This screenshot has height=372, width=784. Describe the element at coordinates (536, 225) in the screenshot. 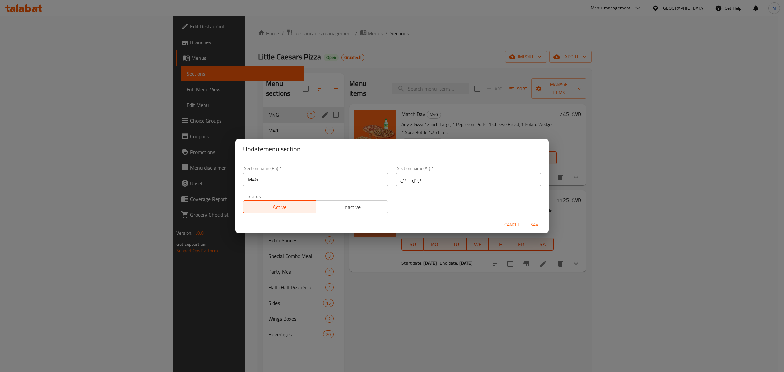

I see `button: Save` at that location.